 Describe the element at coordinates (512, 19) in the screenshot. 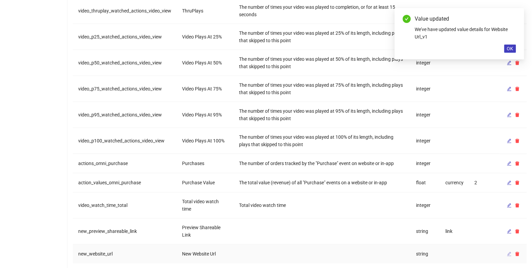

I see `a: Close` at that location.